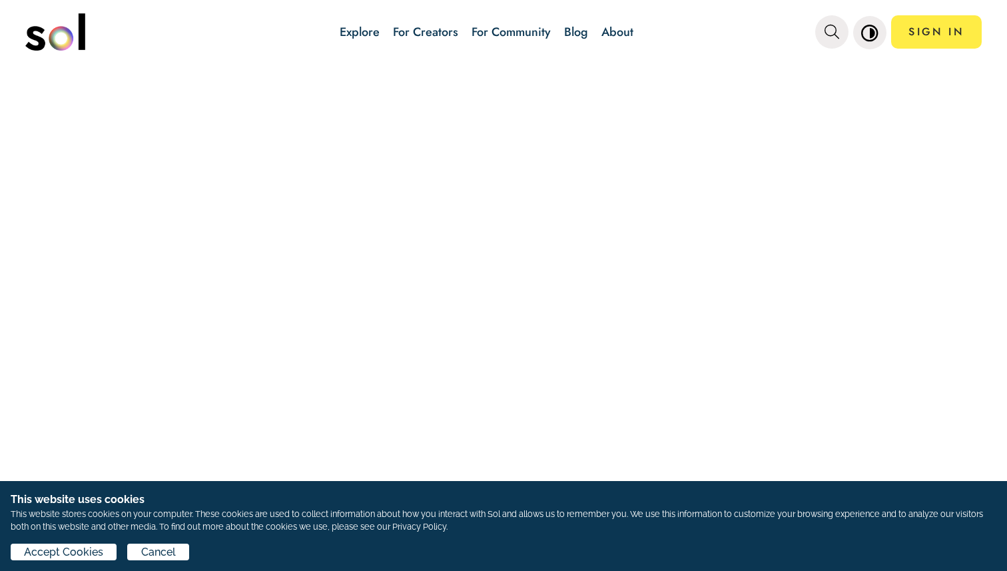 The height and width of the screenshot is (571, 1007). What do you see at coordinates (504, 32) in the screenshot?
I see `nav: main navigation` at bounding box center [504, 32].